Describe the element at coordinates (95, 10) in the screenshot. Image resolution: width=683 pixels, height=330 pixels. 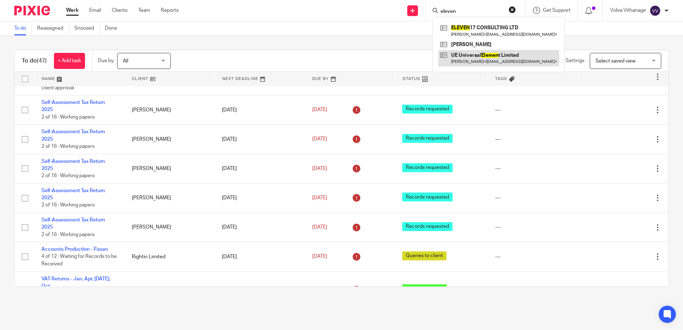
I see `a: Email` at that location.